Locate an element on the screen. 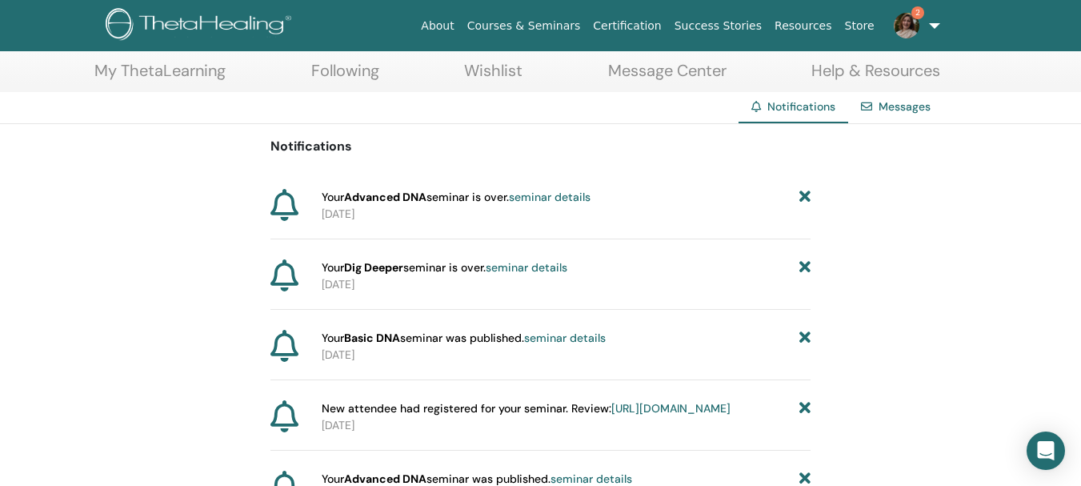 This screenshot has height=486, width=1081. span: Notifications is located at coordinates (801, 106).